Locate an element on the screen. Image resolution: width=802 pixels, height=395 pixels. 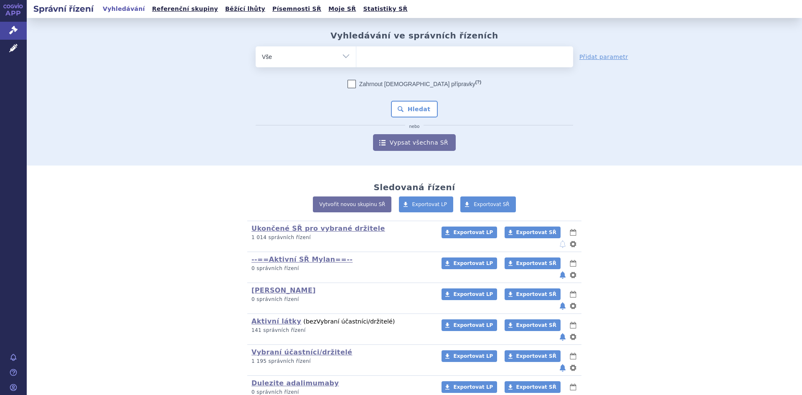
a: Písemnosti SŘ is located at coordinates (297, 9).